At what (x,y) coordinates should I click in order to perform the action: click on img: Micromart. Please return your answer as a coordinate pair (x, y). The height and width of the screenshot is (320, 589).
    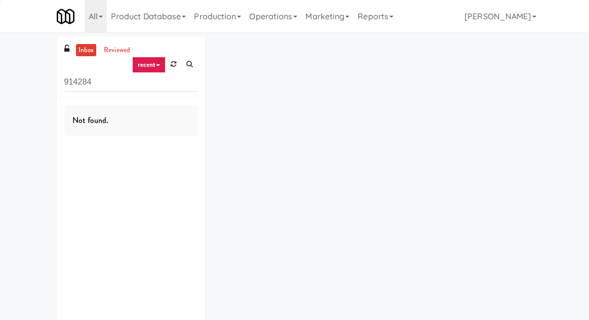
    Looking at the image, I should click on (65, 16).